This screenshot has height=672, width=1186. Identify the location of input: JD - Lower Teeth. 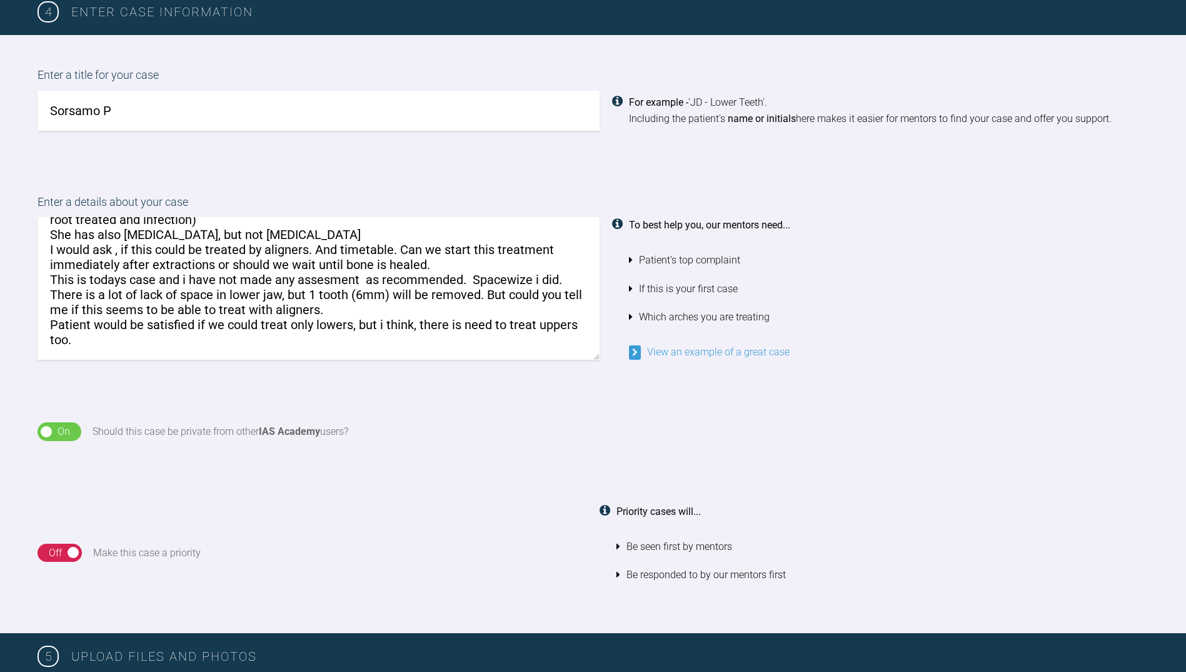
(318, 111).